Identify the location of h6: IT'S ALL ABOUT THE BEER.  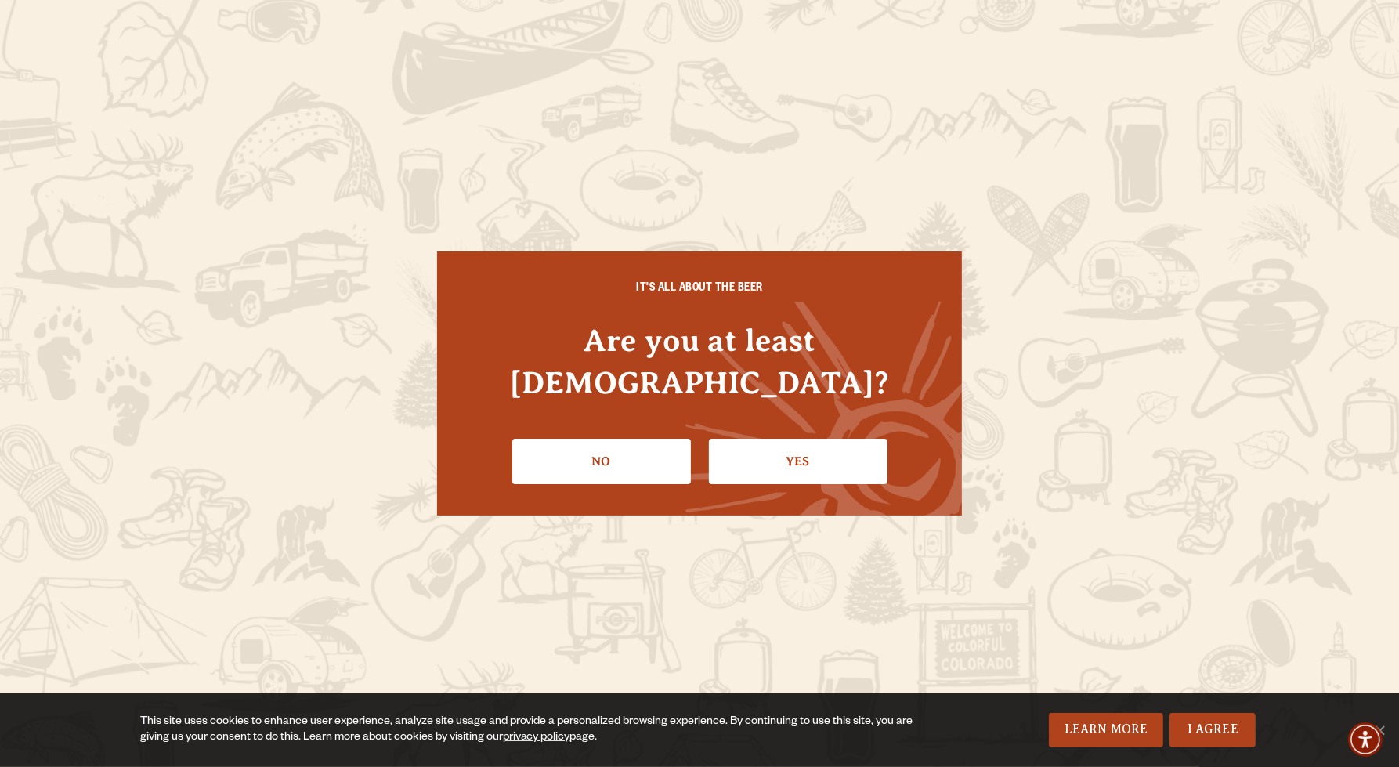
(700, 290).